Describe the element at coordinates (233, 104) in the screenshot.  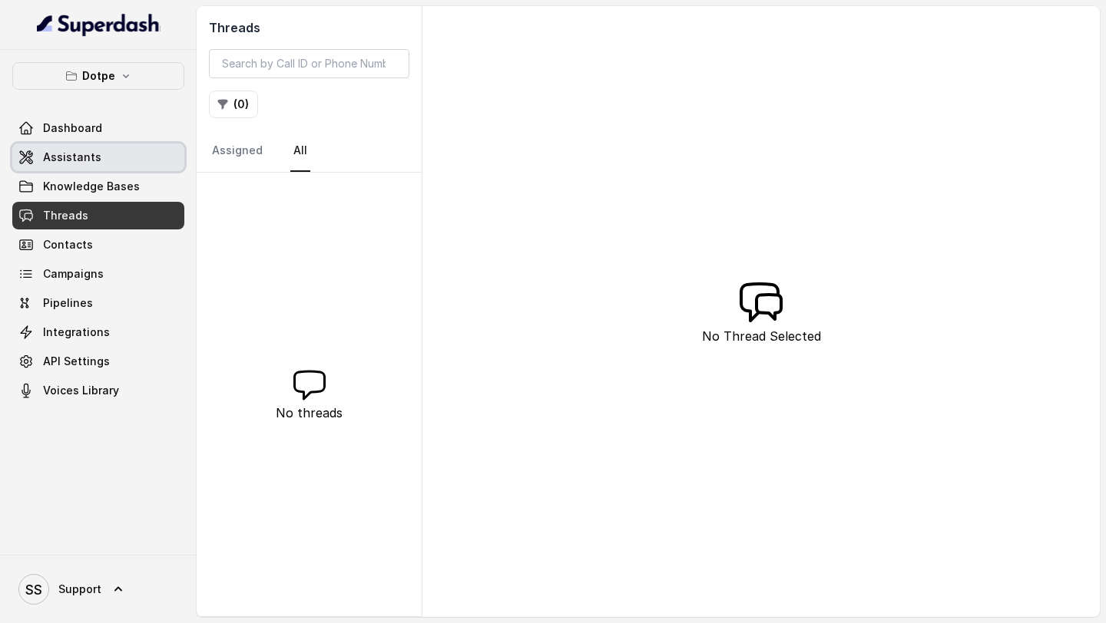
I see `button: (0)` at that location.